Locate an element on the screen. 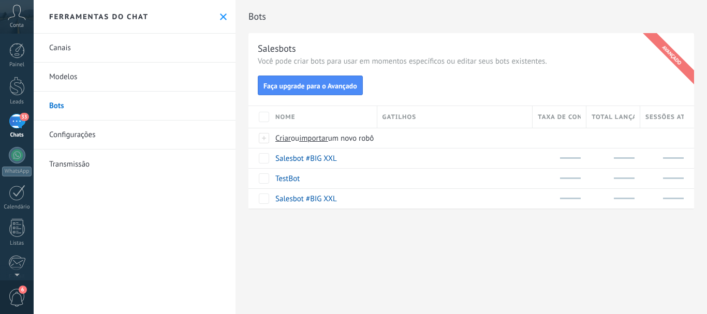  div: 32% is located at coordinates (557, 199).